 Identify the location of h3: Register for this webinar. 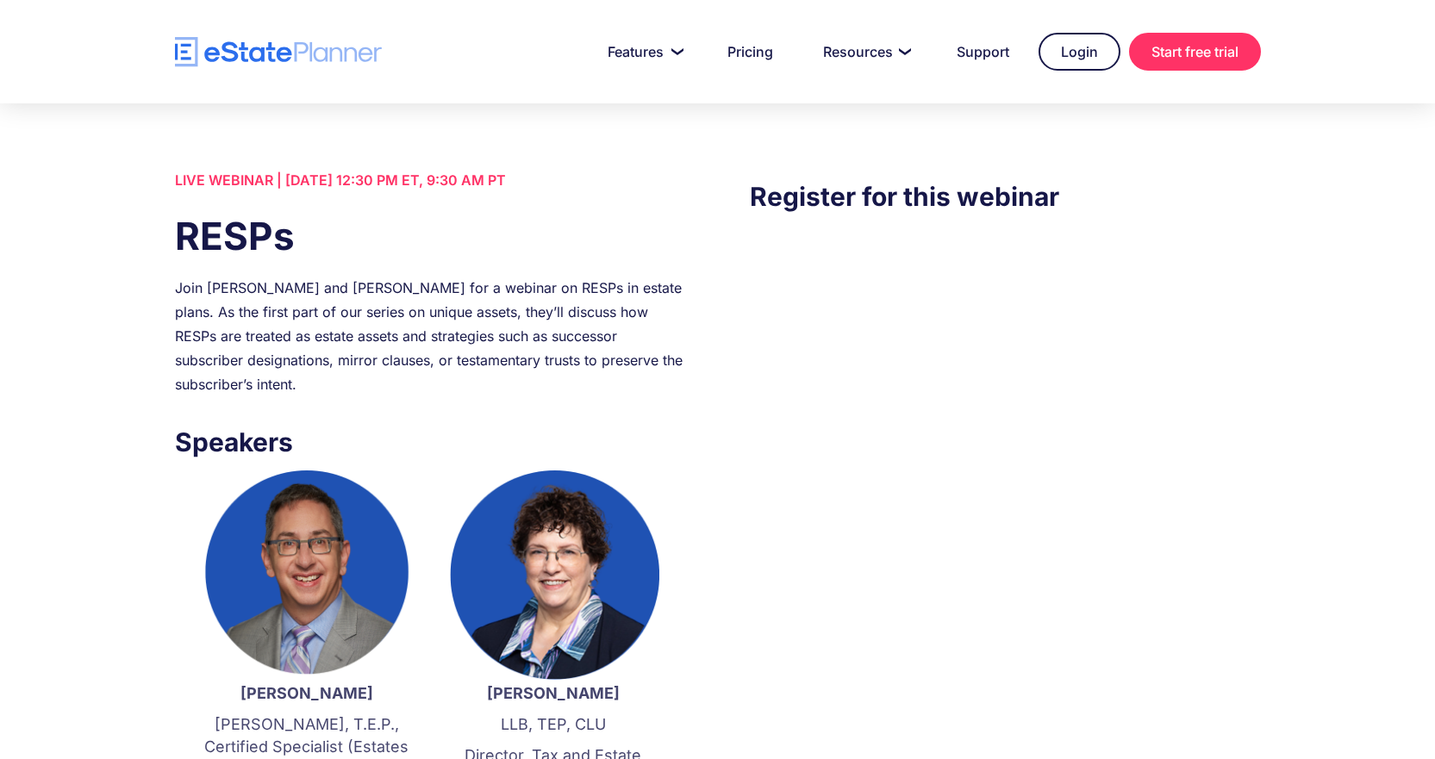
(1005, 197).